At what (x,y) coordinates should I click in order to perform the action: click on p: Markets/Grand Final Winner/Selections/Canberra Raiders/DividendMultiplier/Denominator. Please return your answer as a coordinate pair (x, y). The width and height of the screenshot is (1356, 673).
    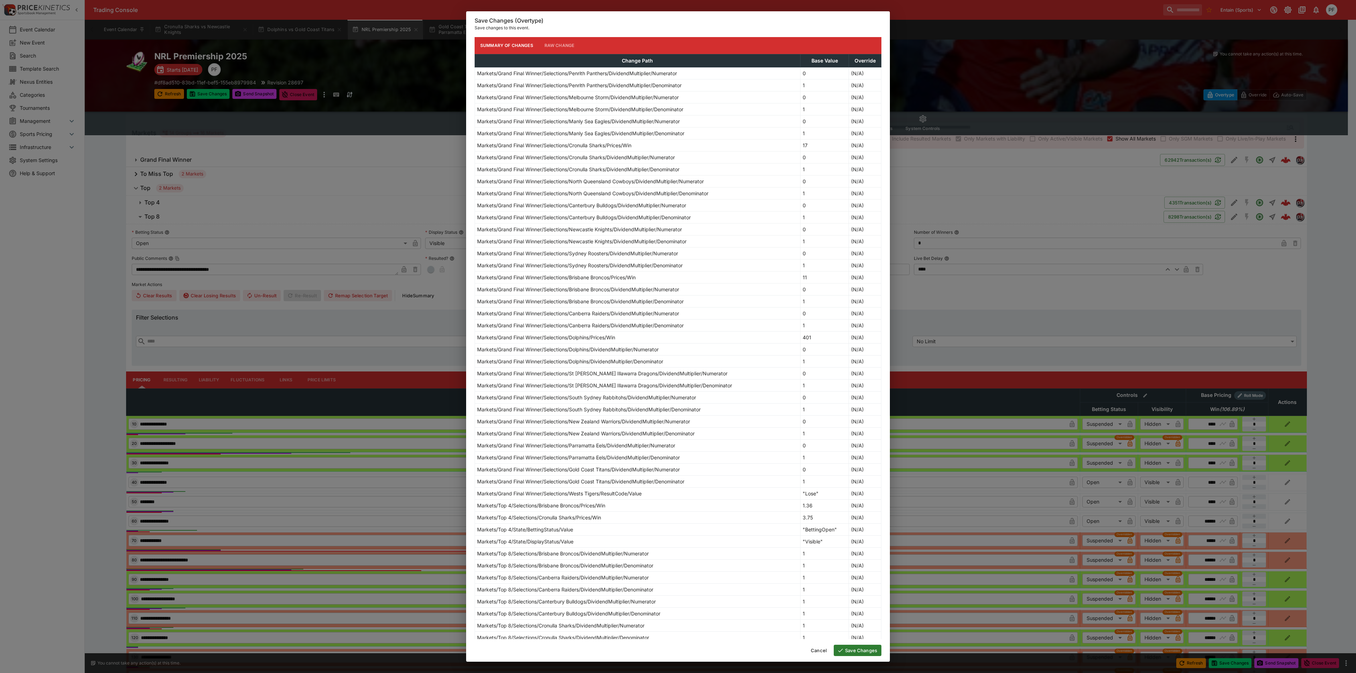
    Looking at the image, I should click on (580, 325).